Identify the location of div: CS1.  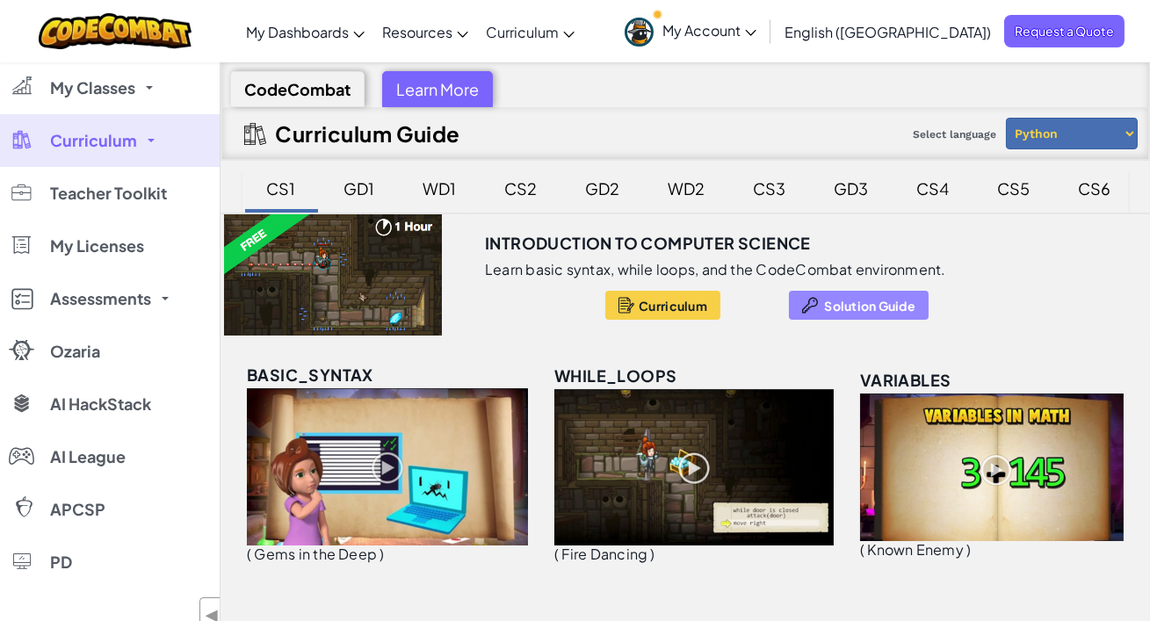
(281, 188).